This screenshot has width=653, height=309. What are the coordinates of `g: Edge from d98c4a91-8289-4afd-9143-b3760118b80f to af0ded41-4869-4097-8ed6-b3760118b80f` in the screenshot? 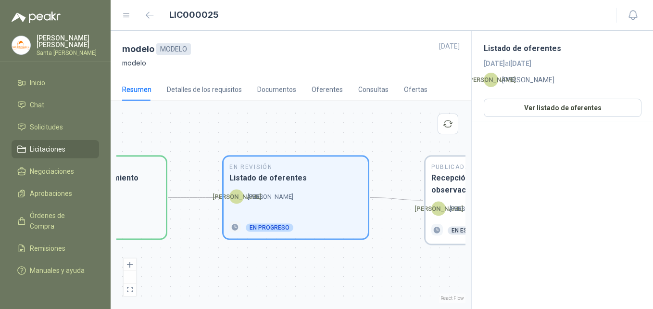 It's located at (397, 199).